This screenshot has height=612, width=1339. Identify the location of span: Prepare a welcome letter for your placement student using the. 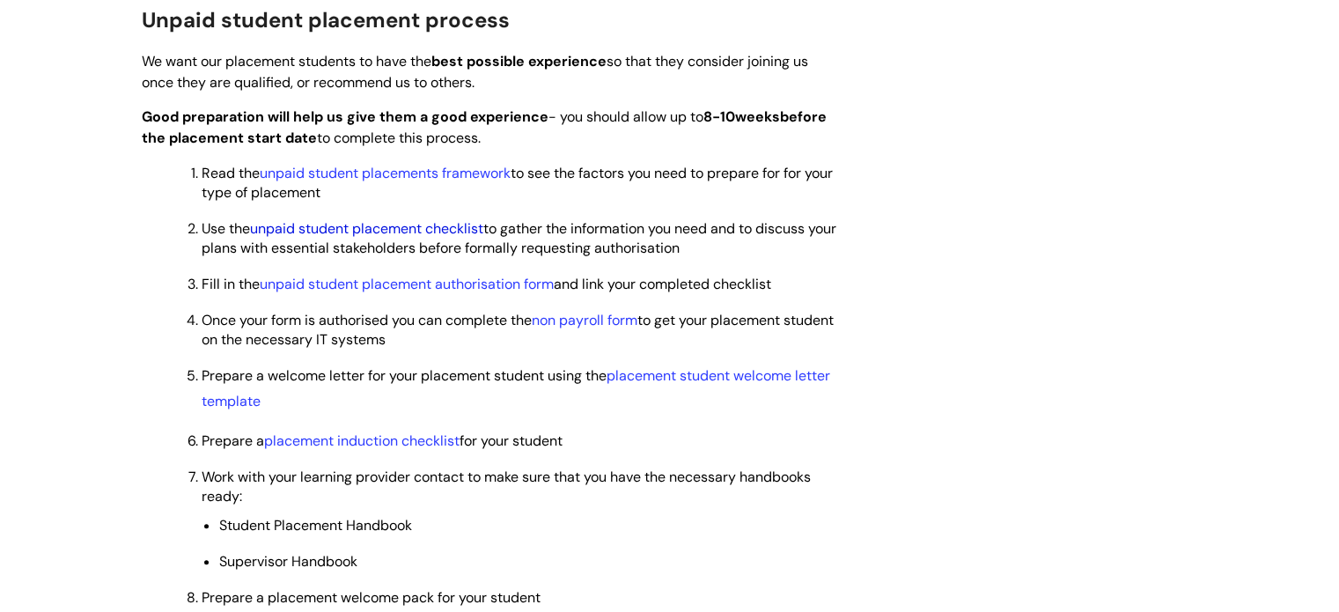
(516, 388).